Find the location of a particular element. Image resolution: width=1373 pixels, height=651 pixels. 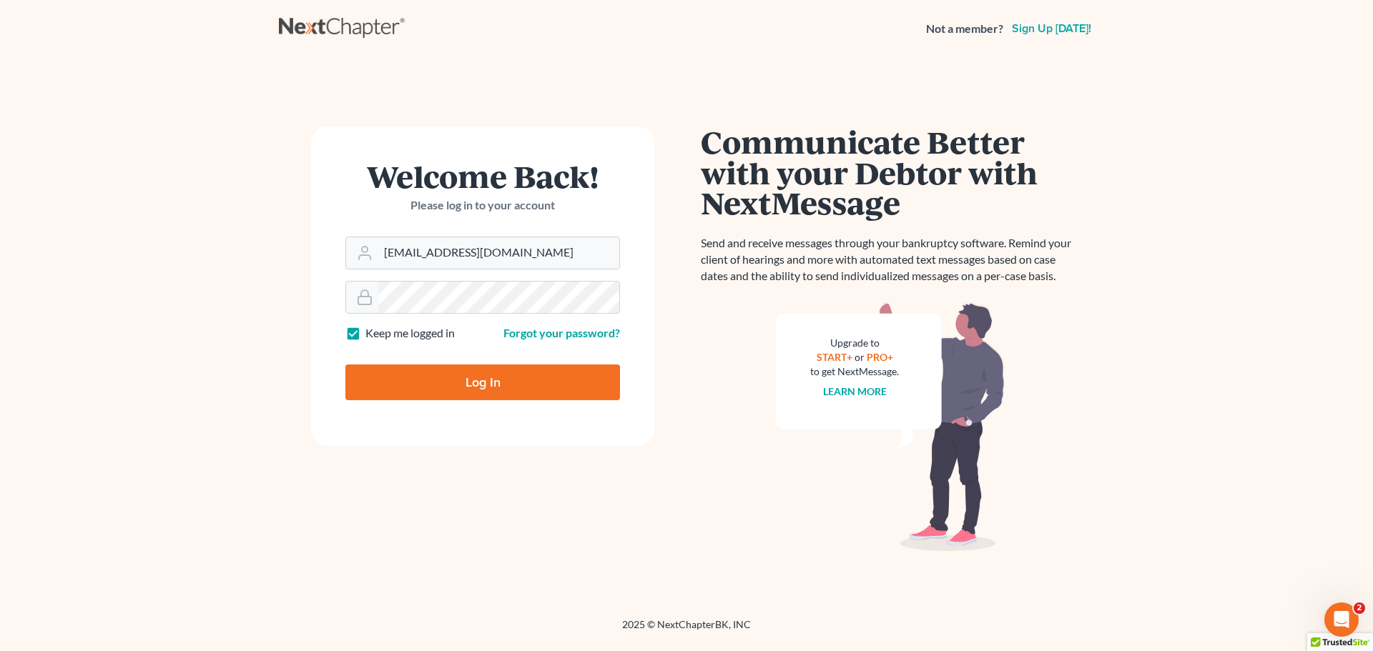

img: nextmessage_bg-59042aed3d76b12b5cd301f8e5b87938c9018125f34e5fa2b7a6b67550977c72.svg is located at coordinates (890, 427).